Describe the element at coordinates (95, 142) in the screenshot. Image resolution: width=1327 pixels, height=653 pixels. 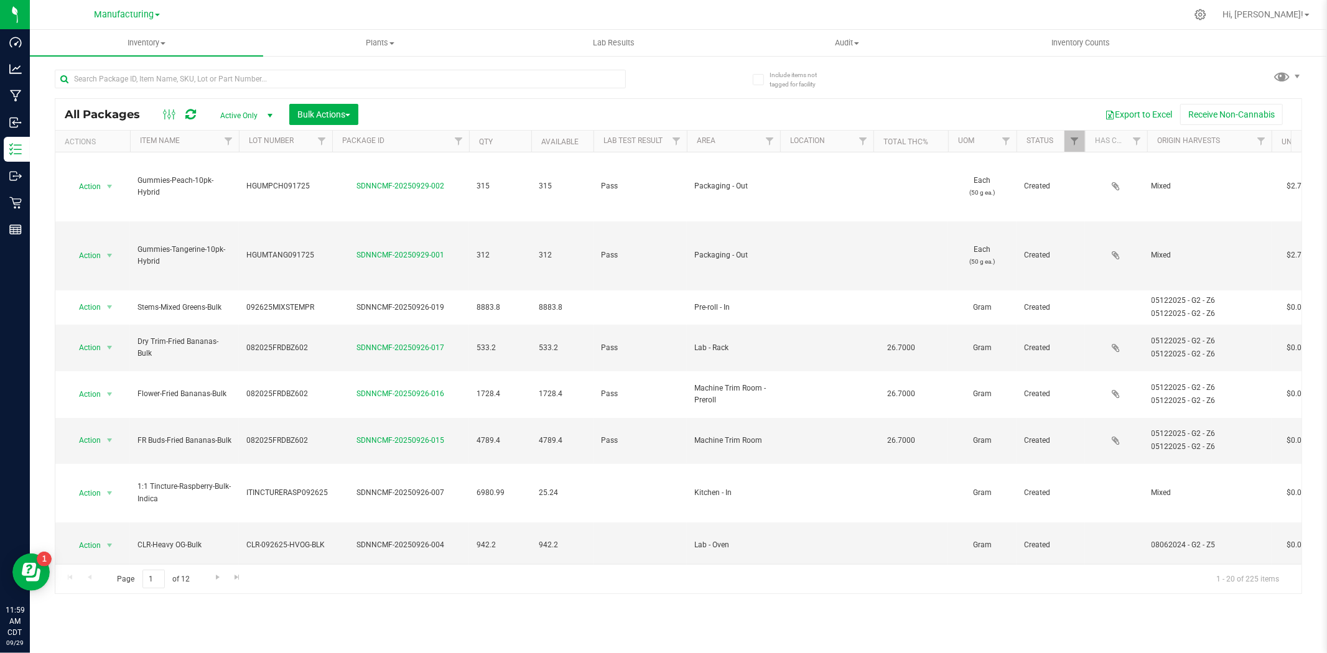
I see `div: Actions` at that location.